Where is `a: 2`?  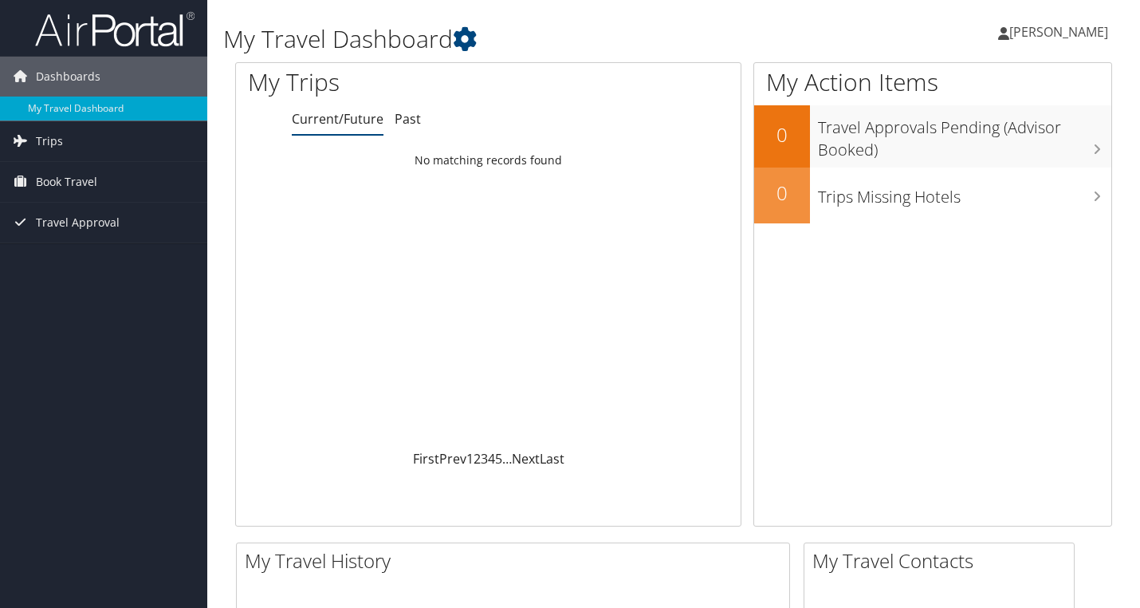
a: 2 is located at coordinates (477, 459).